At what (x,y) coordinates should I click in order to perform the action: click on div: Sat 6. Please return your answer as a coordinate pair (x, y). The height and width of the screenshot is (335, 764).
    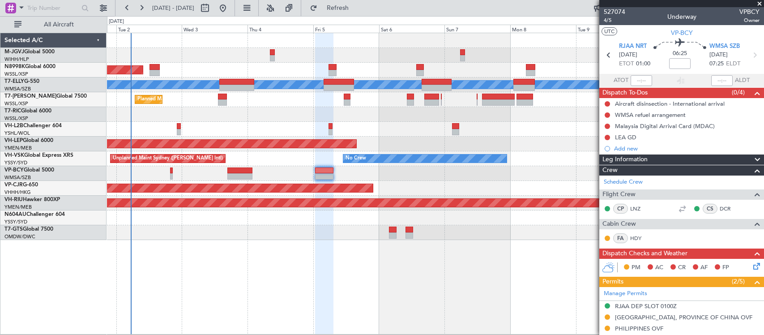
    Looking at the image, I should click on (412, 29).